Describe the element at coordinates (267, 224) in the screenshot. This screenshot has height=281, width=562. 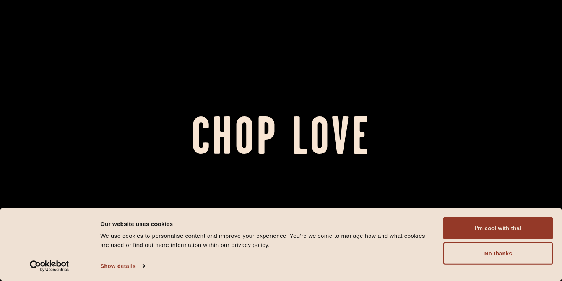
I see `div: Our website uses cookies` at that location.